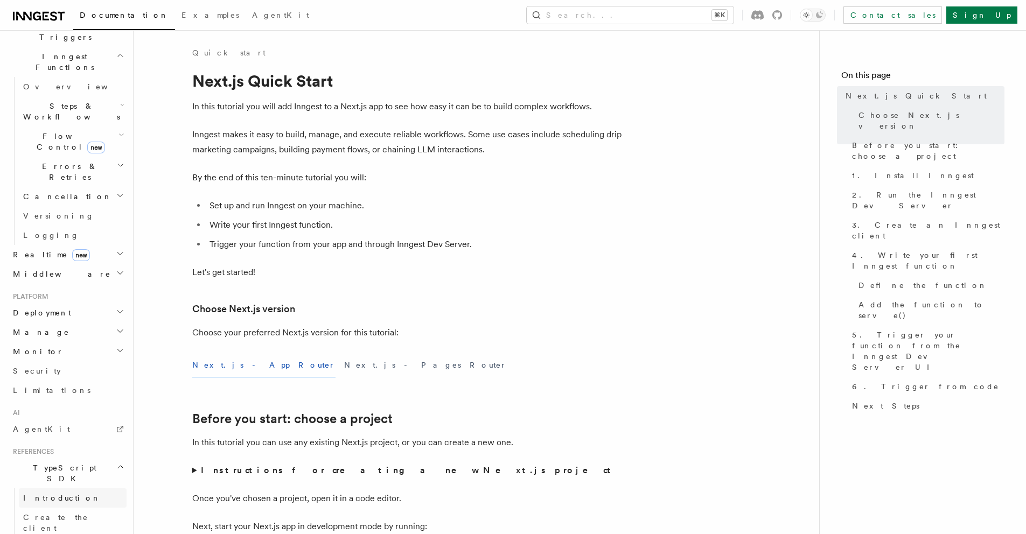 The image size is (1026, 534). Describe the element at coordinates (29, 297) in the screenshot. I see `span: Platform` at that location.